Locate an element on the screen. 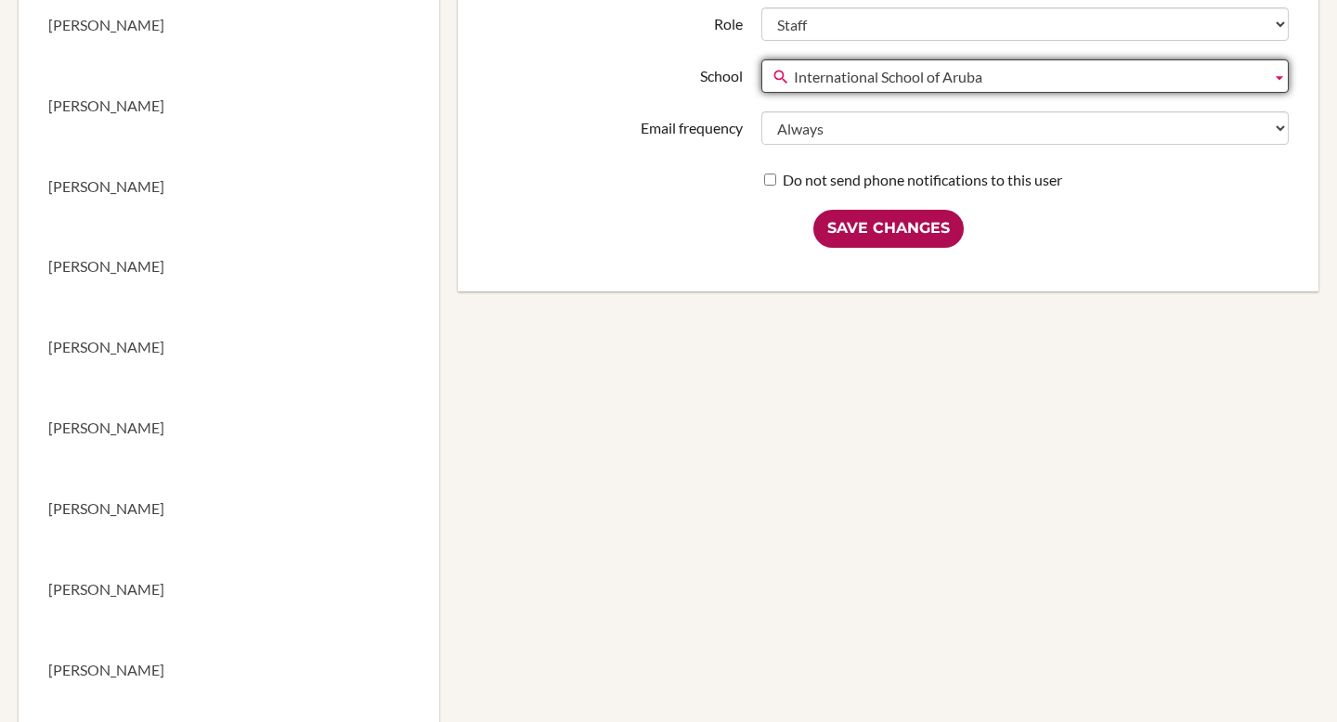  label: Role is located at coordinates (615, 21).